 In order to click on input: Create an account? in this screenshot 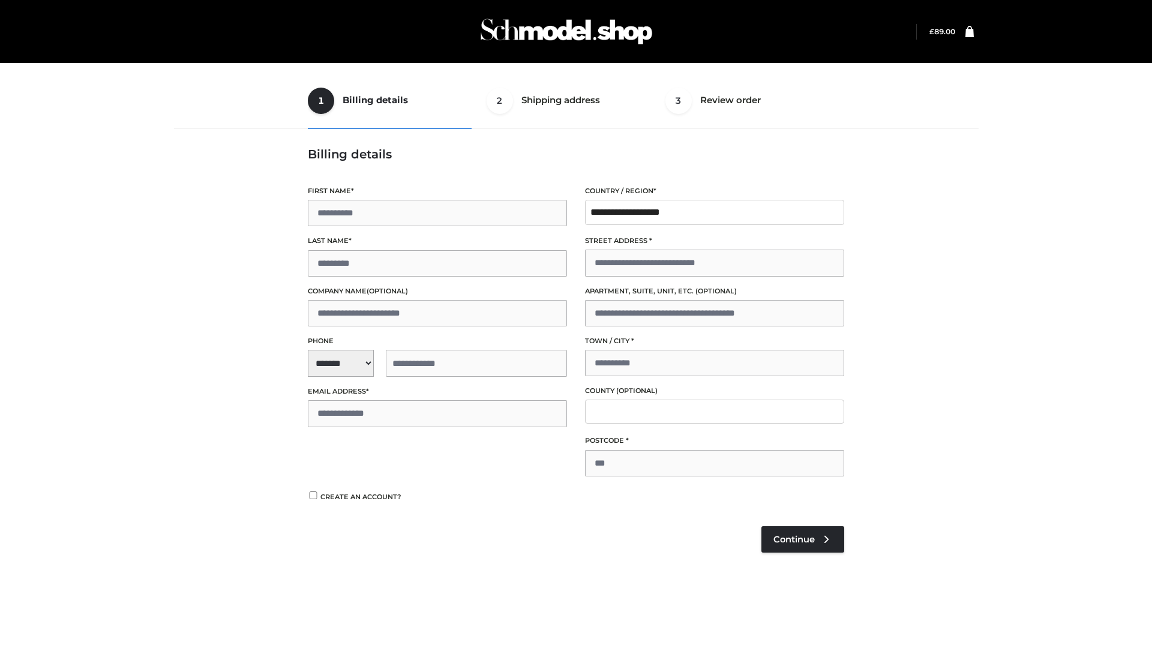, I will do `click(313, 495)`.